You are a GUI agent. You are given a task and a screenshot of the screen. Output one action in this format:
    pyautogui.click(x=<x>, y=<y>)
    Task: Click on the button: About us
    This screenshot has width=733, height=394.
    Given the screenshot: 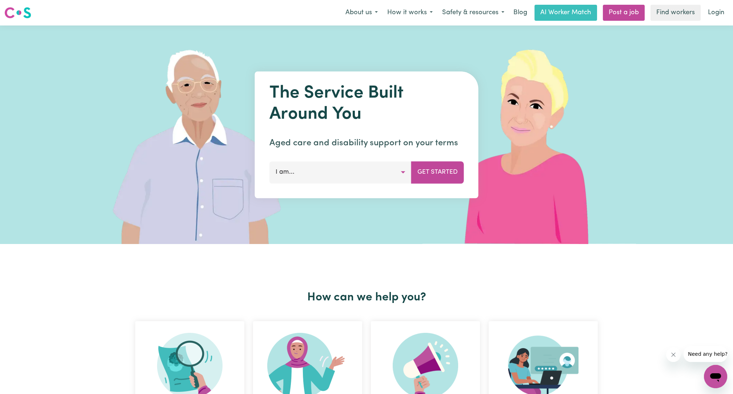 What is the action you would take?
    pyautogui.click(x=362, y=13)
    